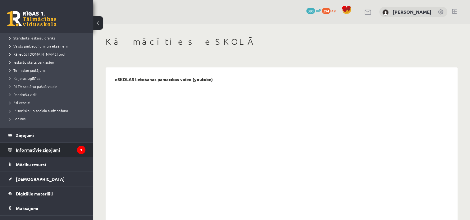  Describe the element at coordinates (326, 11) in the screenshot. I see `span: 394` at that location.